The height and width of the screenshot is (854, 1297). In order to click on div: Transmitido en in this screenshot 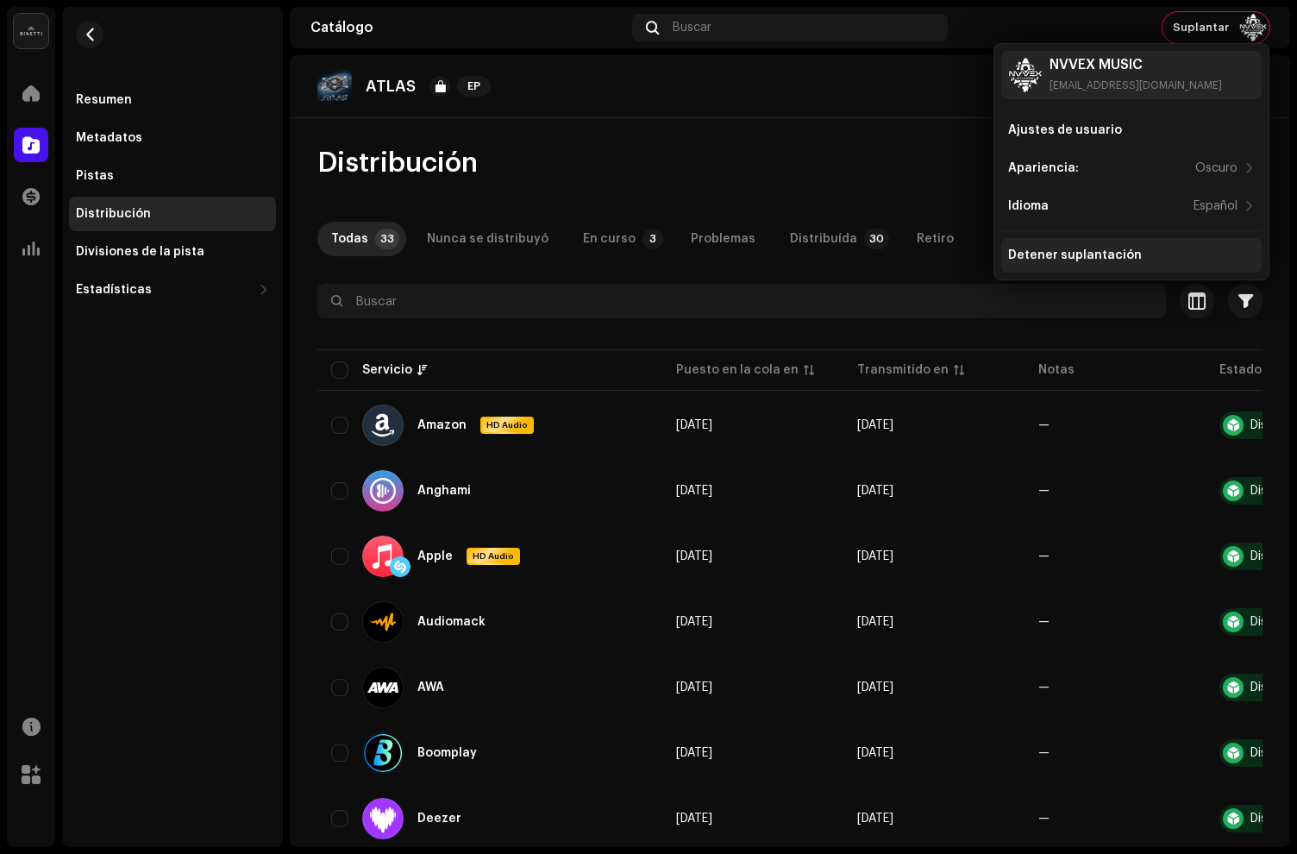, I will do `click(903, 370)`.